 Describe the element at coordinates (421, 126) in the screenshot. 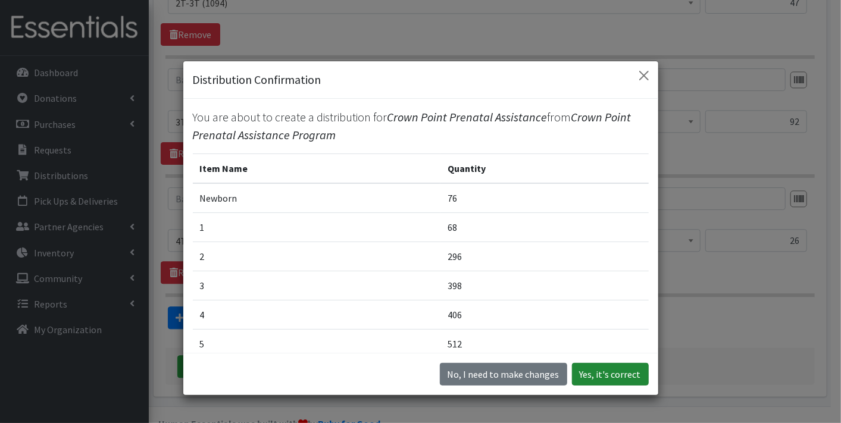

I see `p: You are about to create a distribution for from` at that location.